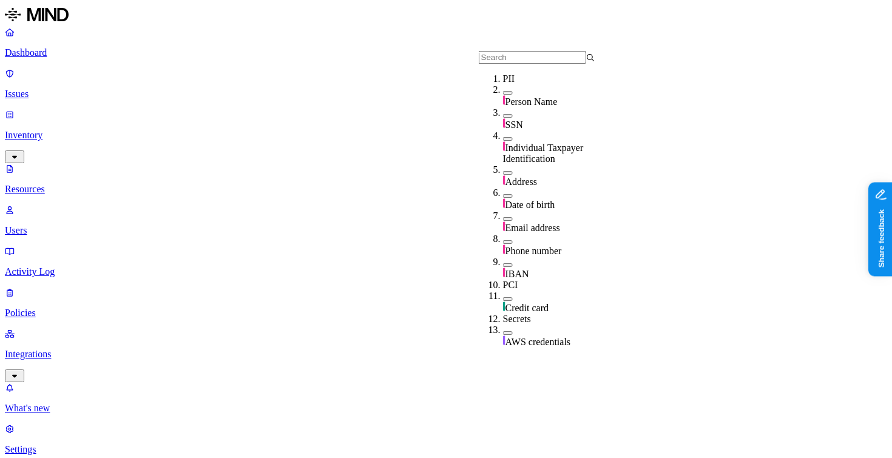 This screenshot has width=892, height=458. Describe the element at coordinates (504, 306) in the screenshot. I see `img: pci-line.svg` at that location.